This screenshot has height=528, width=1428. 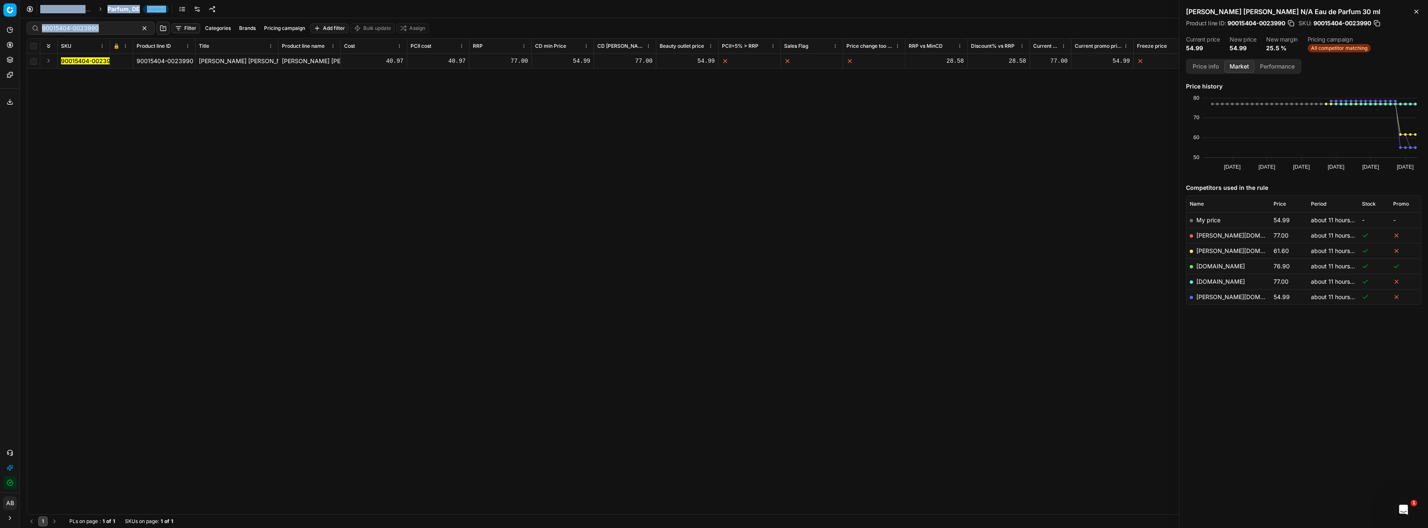 What do you see at coordinates (1401, 204) in the screenshot?
I see `span: Promo` at bounding box center [1401, 204].